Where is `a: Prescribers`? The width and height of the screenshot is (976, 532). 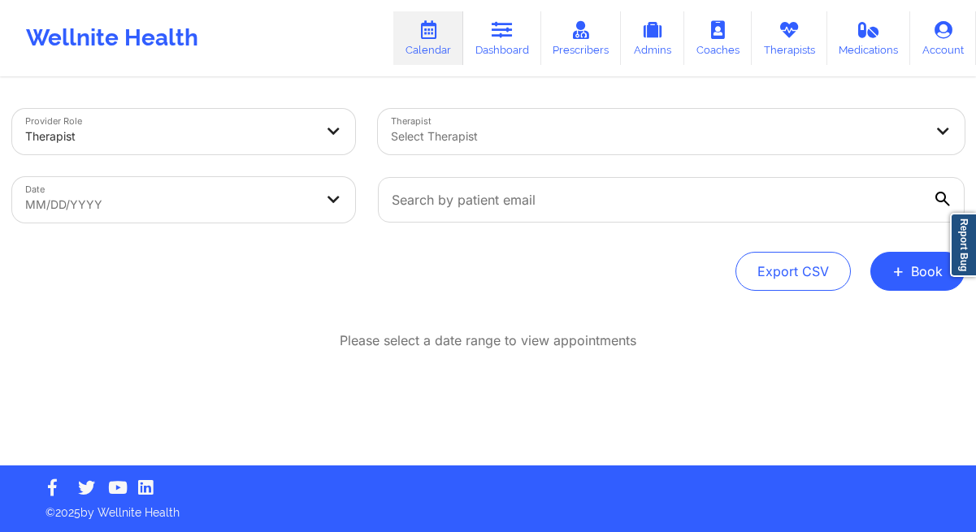 a: Prescribers is located at coordinates (581, 38).